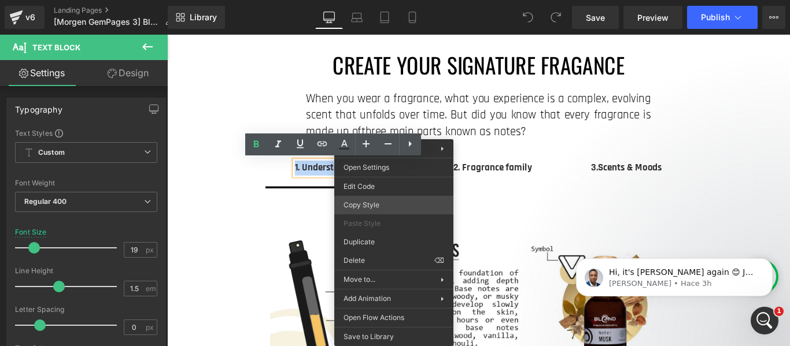 The width and height of the screenshot is (790, 346). Describe the element at coordinates (595, 17) in the screenshot. I see `span: Save` at that location.